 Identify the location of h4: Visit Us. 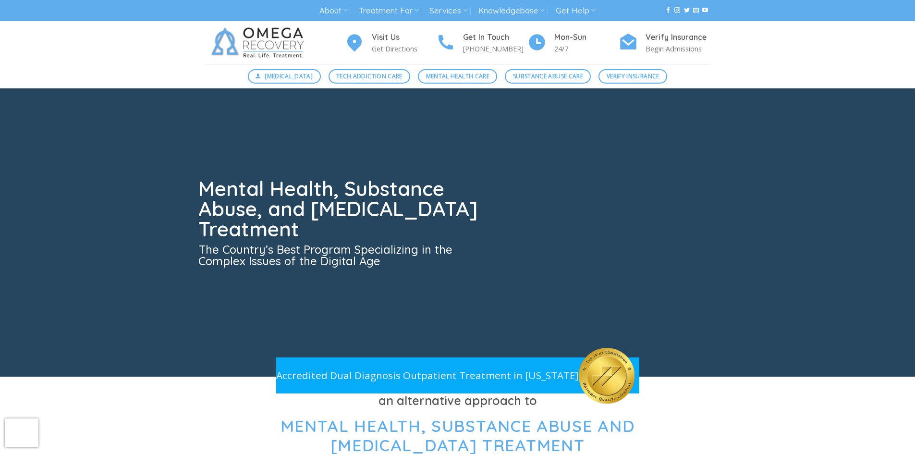
(404, 37).